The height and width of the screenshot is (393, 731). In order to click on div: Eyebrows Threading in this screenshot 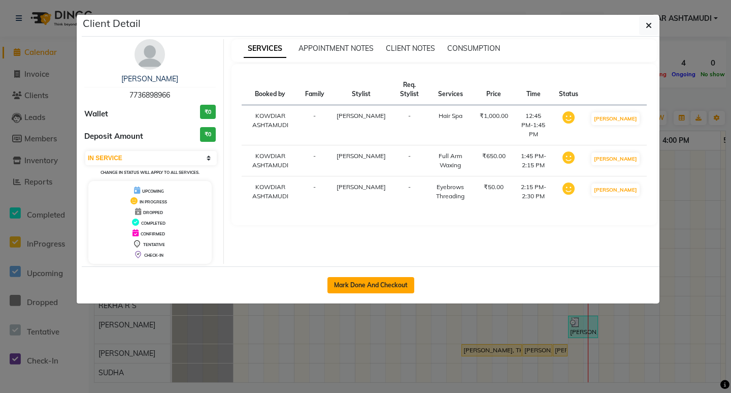, I will do `click(450, 191)`.